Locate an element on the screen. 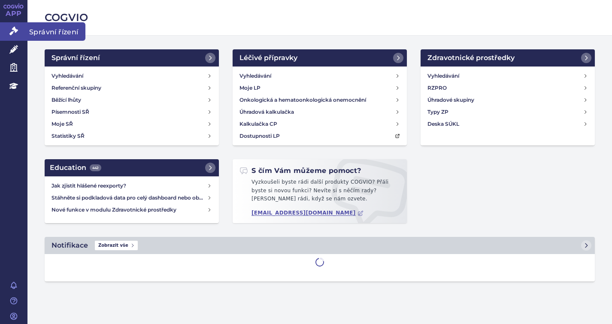 This screenshot has width=612, height=324. h4: Dostupnosti LP is located at coordinates (260, 136).